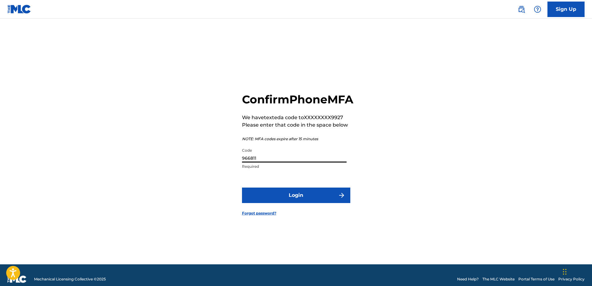  I want to click on img: help, so click(538, 9).